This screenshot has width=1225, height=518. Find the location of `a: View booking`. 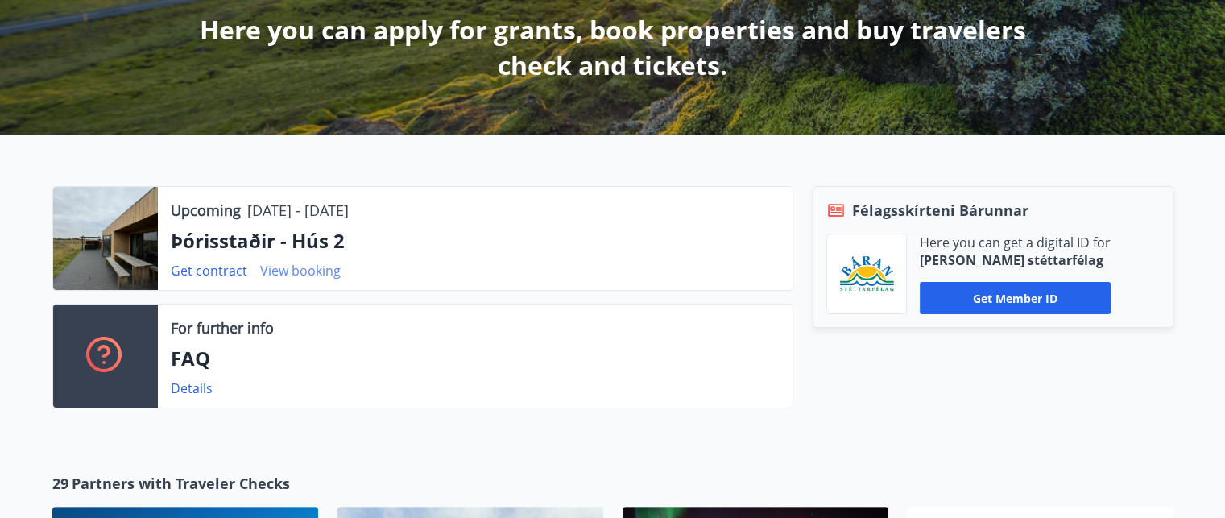

a: View booking is located at coordinates (300, 271).